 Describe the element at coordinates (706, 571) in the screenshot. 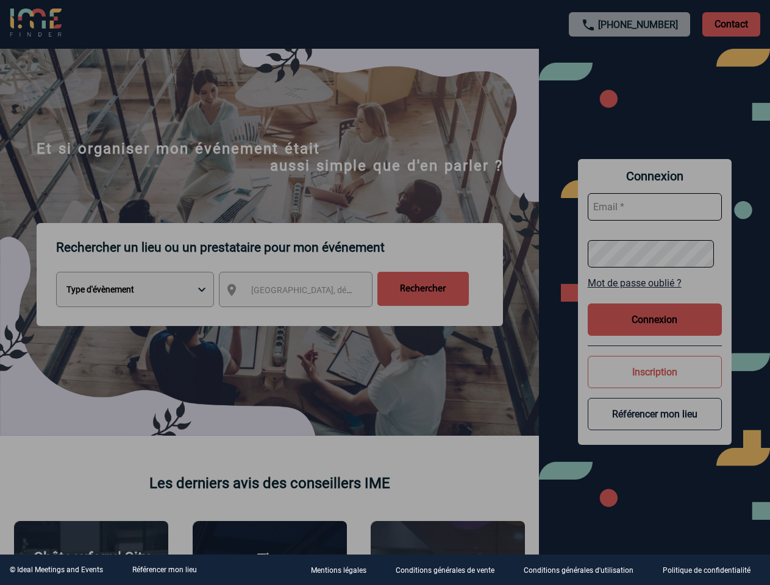

I see `p: Politique de confidentialité` at that location.